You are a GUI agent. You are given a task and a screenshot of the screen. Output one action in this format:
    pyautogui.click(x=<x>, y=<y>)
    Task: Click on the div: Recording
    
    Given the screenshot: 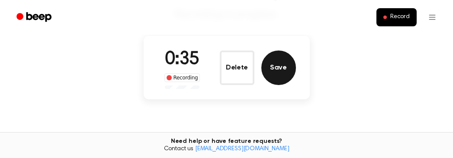 What is the action you would take?
    pyautogui.click(x=182, y=78)
    